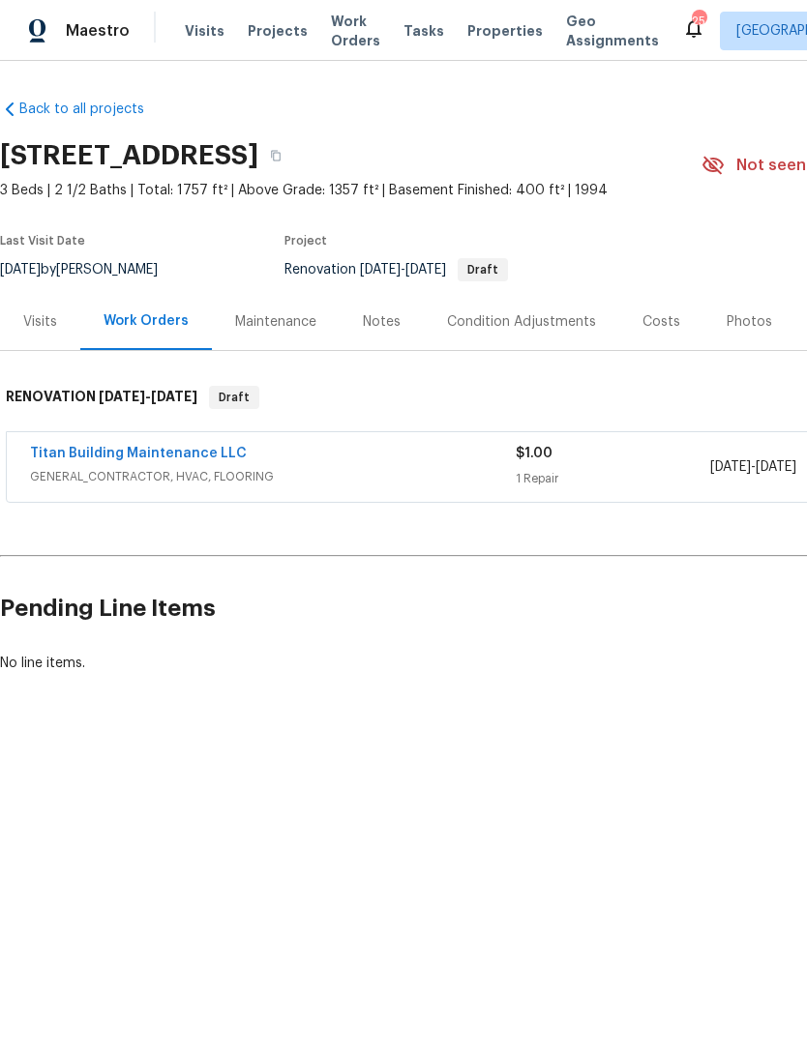  I want to click on div: Condition Adjustments, so click(521, 322).